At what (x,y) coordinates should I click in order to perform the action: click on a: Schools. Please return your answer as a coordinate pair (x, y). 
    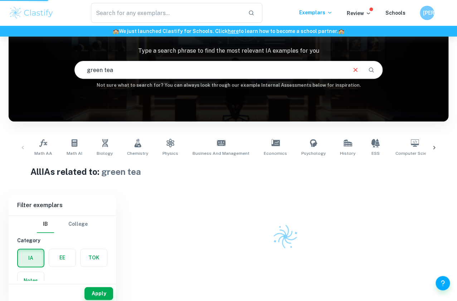
    Looking at the image, I should click on (396, 13).